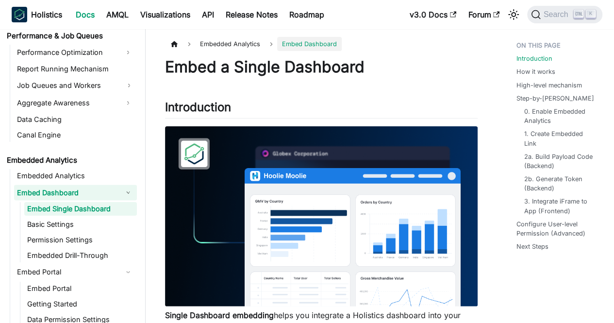 The width and height of the screenshot is (614, 323). What do you see at coordinates (322, 67) in the screenshot?
I see `h1: Embed a Single Dashboard` at bounding box center [322, 67].